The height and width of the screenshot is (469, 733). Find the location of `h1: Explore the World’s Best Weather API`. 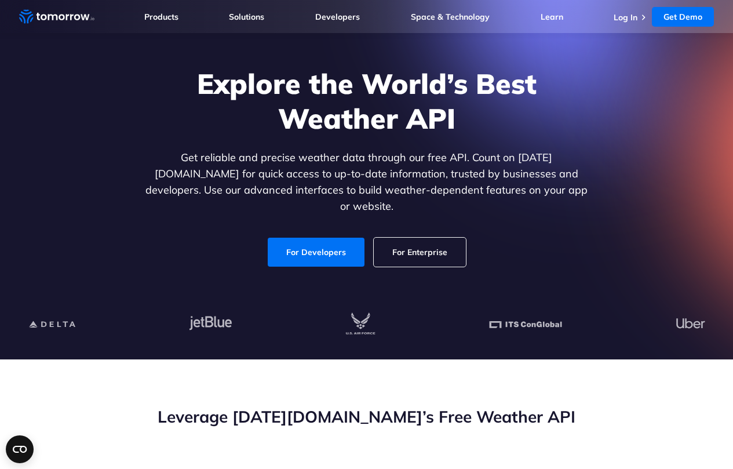

h1: Explore the World’s Best Weather API is located at coordinates (367, 101).